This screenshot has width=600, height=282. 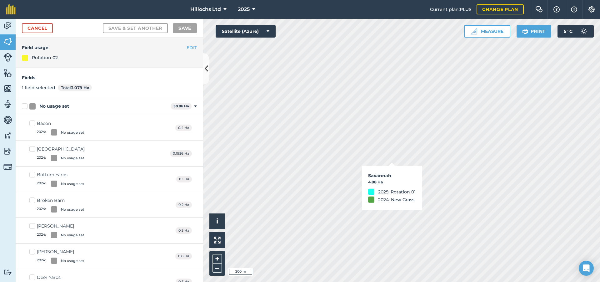 What do you see at coordinates (487, 31) in the screenshot?
I see `button: Measure` at bounding box center [487, 31].